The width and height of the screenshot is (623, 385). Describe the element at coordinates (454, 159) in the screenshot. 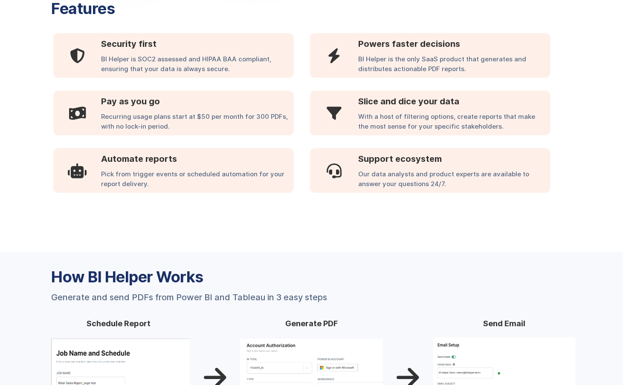

I see `h3: Support ecosystem` at that location.